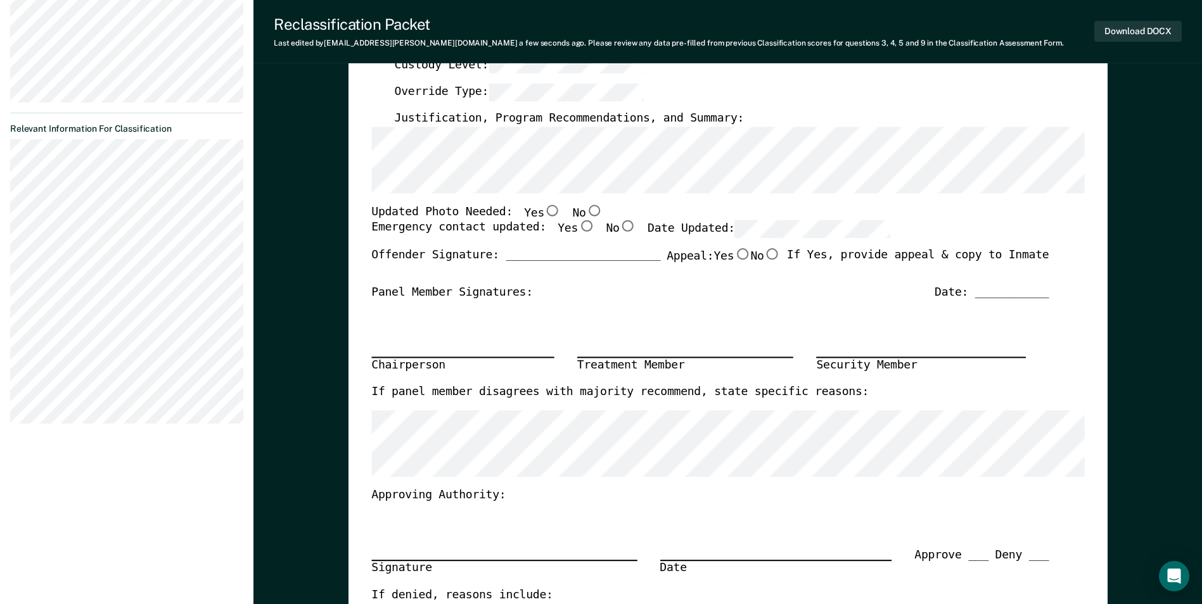  Describe the element at coordinates (519, 93) in the screenshot. I see `label: Override Type:` at that location.